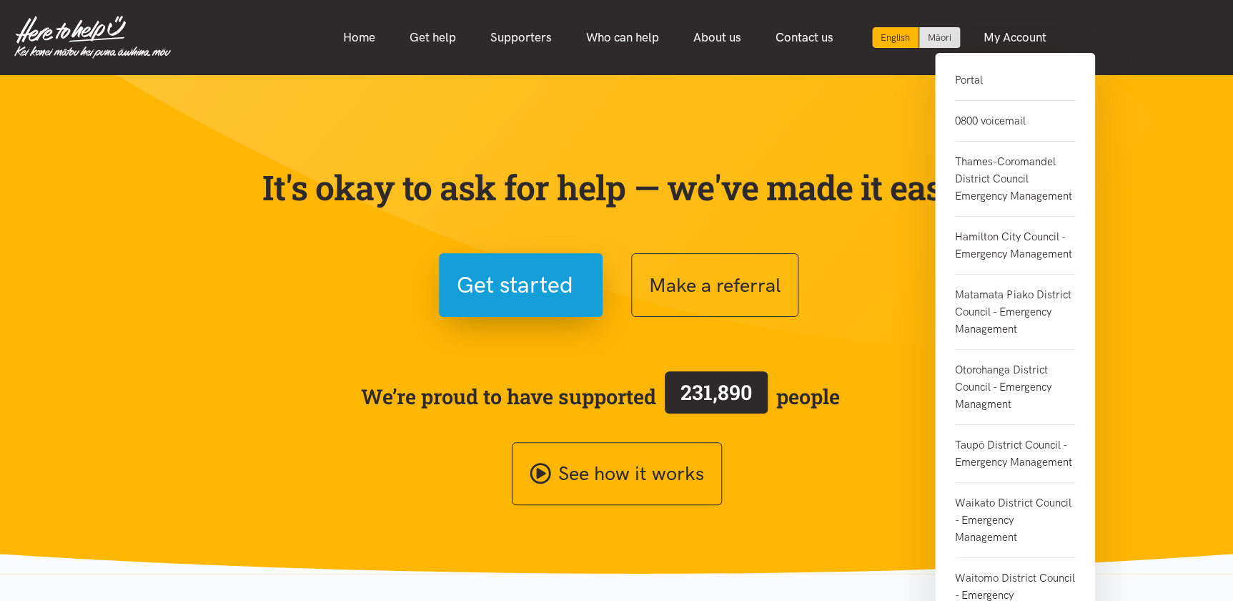 The width and height of the screenshot is (1233, 601). Describe the element at coordinates (1015, 312) in the screenshot. I see `a: Matamata Piako District Council - Emergency Management` at that location.